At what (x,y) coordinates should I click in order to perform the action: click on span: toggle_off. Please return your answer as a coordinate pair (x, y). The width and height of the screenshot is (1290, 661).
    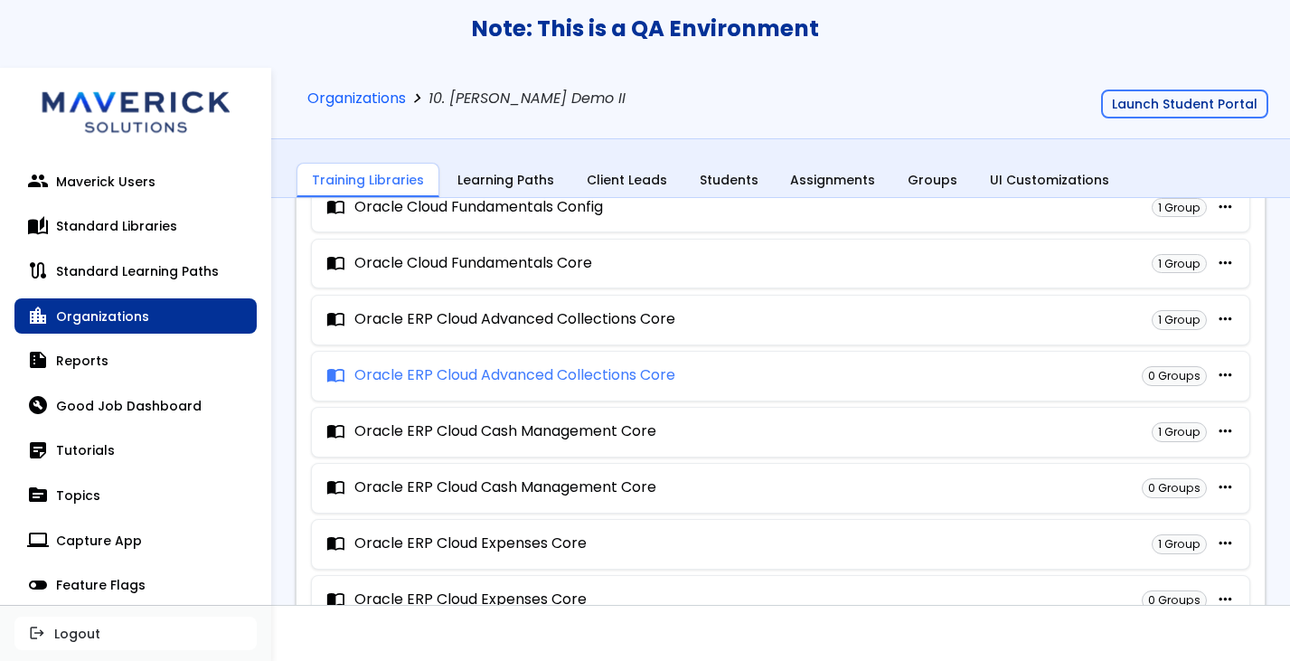
    Looking at the image, I should click on (38, 585).